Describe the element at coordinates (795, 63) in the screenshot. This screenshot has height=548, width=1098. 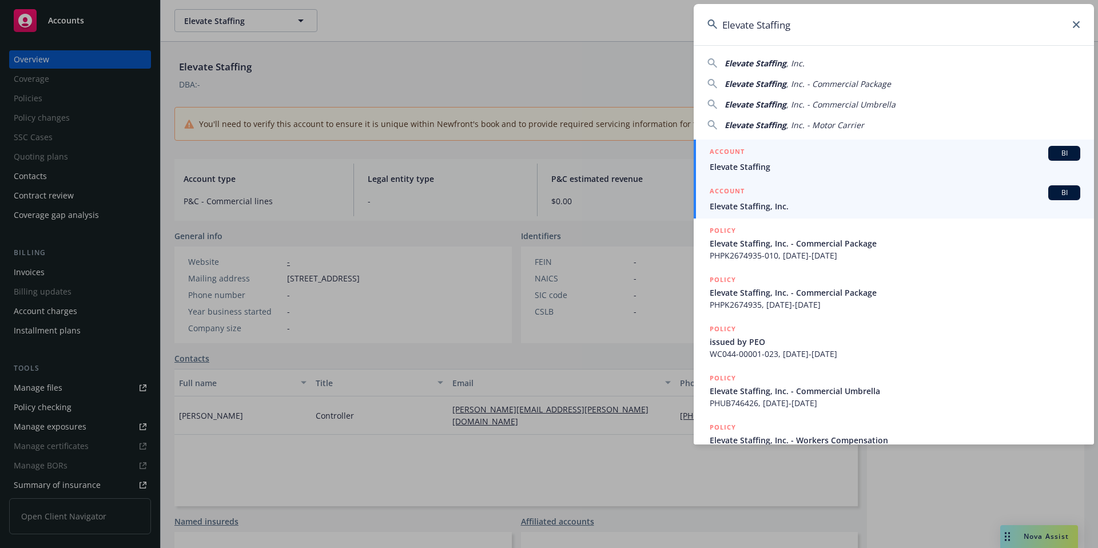
I see `span: , Inc.` at that location.